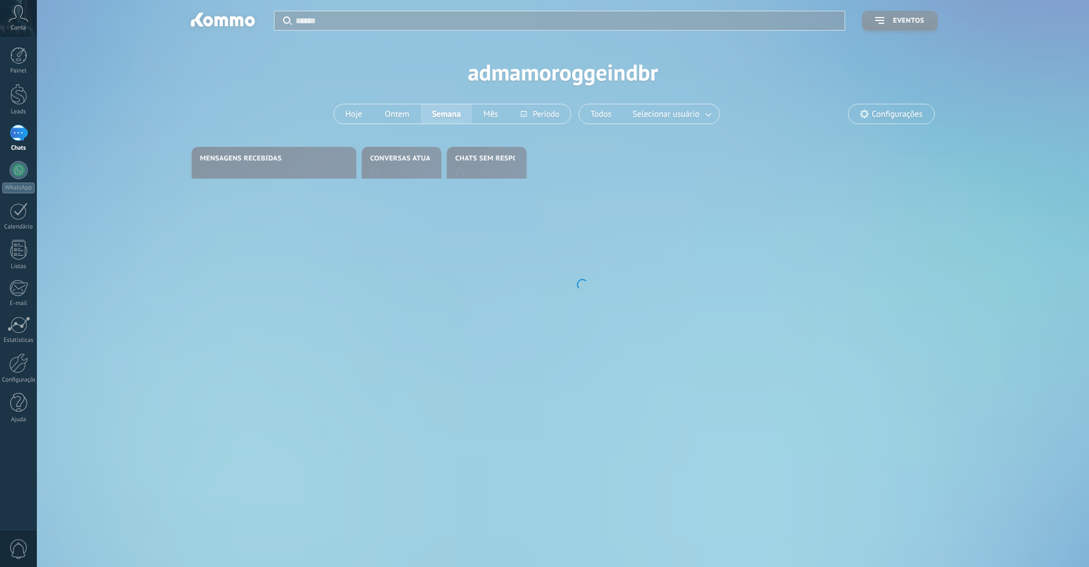  I want to click on div: WhatsApp, so click(18, 188).